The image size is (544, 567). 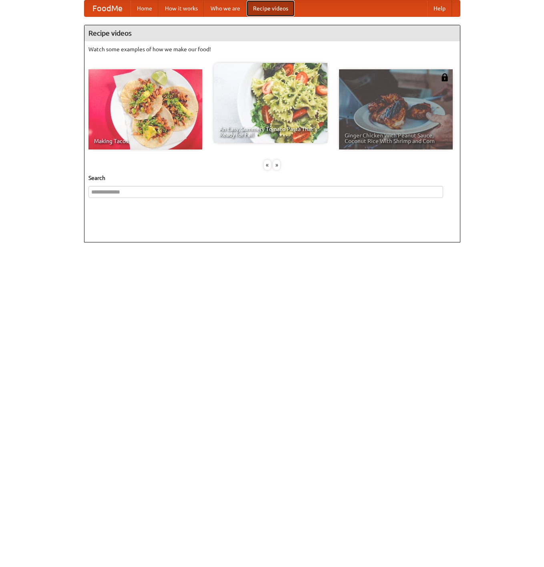 I want to click on span: An Easy, Summery Tomato Pasta That's Ready for Fall, so click(x=271, y=132).